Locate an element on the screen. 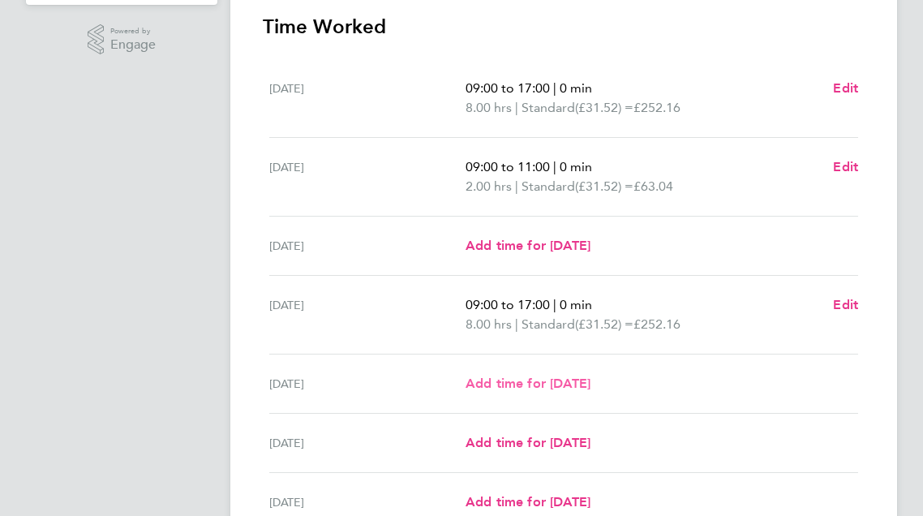  span: 09:00 to 11:00 is located at coordinates (508, 166).